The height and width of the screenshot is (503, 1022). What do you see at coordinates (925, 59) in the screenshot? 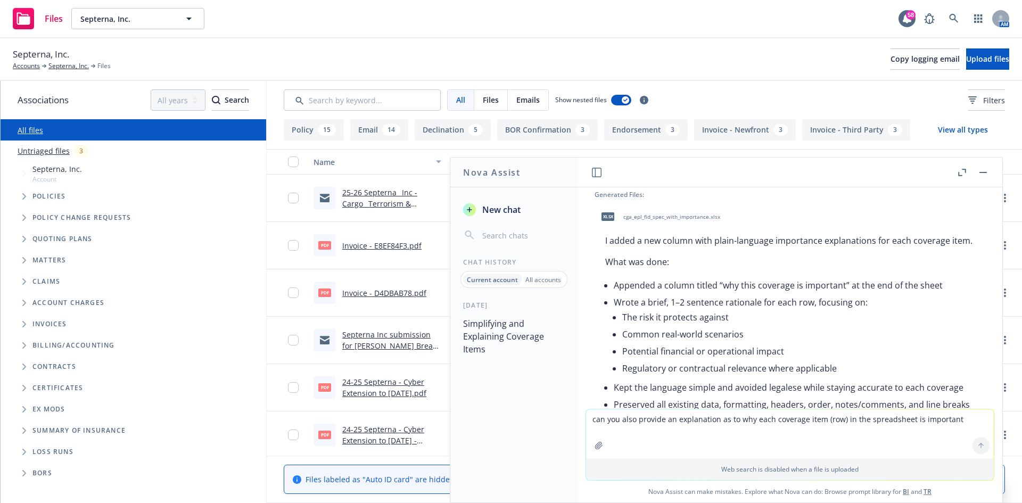
I see `span: Copy logging email` at bounding box center [925, 59].